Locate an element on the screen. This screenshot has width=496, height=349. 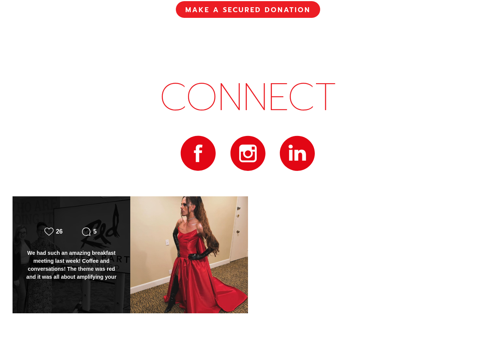
img: Instagram is located at coordinates (248, 153).